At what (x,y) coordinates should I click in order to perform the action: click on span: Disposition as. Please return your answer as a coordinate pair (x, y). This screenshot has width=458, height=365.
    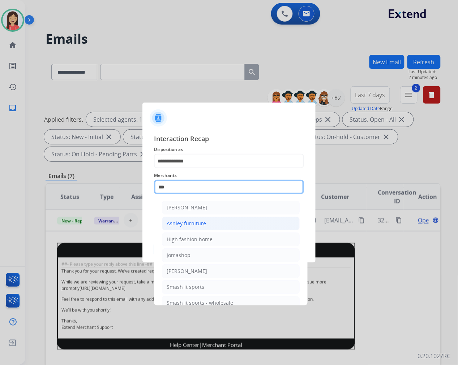
    Looking at the image, I should click on (229, 150).